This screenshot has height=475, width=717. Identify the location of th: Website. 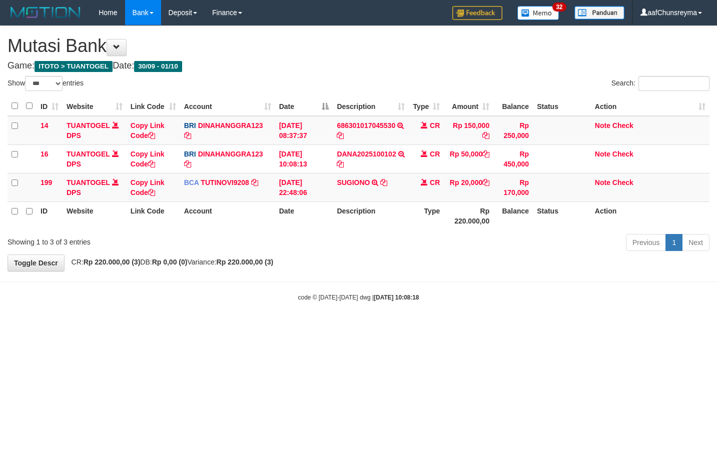
(95, 216).